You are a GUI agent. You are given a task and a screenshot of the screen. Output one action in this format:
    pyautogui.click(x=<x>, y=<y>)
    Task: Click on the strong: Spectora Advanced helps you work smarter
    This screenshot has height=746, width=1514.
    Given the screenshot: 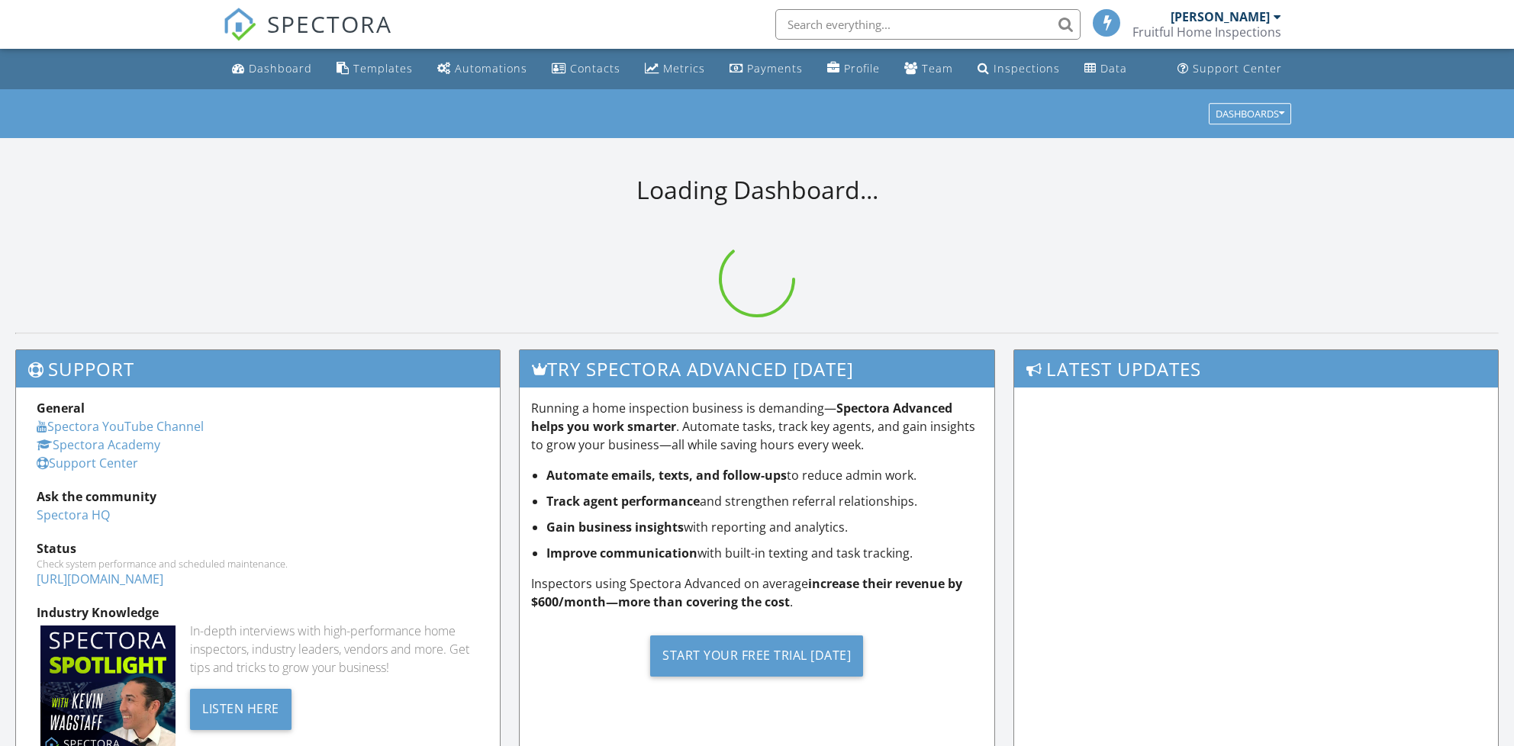 What is the action you would take?
    pyautogui.click(x=742, y=417)
    